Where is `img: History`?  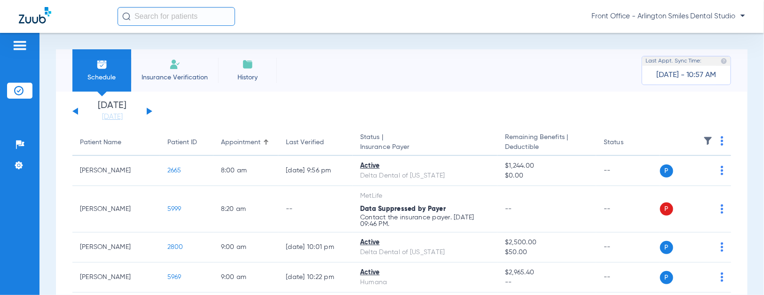 img: History is located at coordinates (248, 64).